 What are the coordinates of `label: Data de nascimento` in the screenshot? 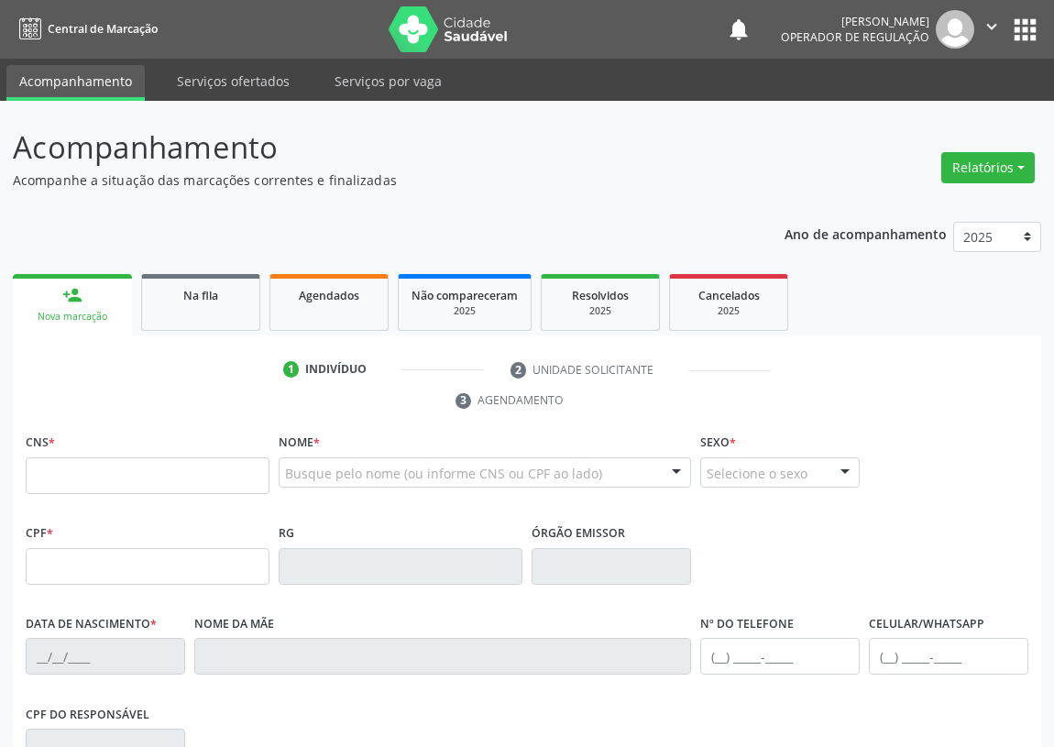 It's located at (91, 624).